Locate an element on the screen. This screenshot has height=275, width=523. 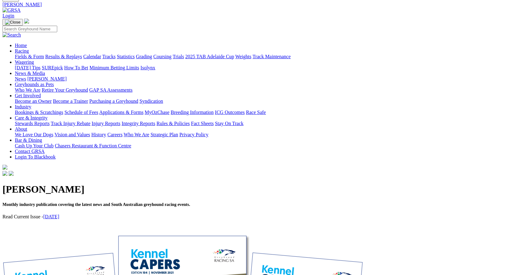
a: Breeding Information is located at coordinates (192, 112).